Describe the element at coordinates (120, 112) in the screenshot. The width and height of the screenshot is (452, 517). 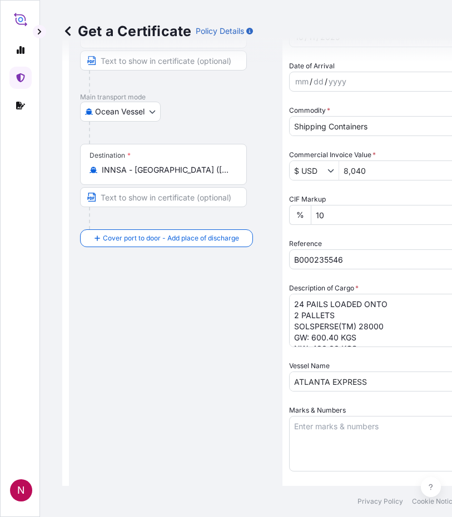
I see `button: Select transport` at that location.